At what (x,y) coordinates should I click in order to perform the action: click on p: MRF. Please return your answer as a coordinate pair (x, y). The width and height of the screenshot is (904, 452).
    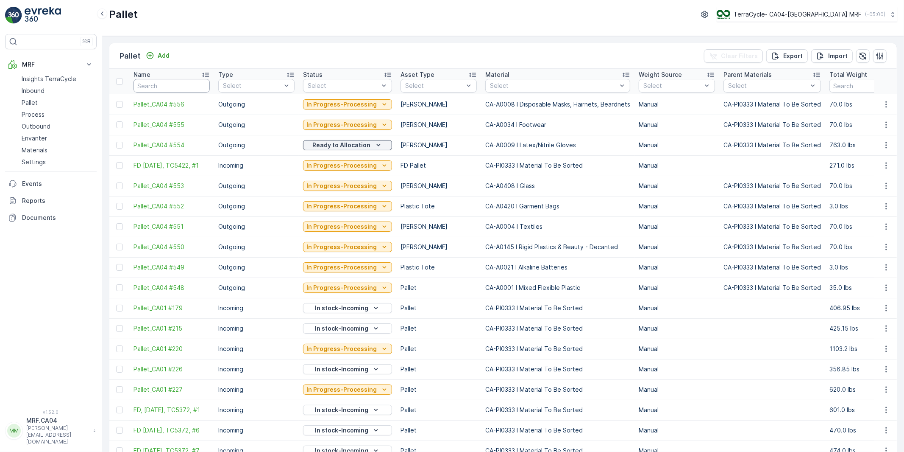
    Looking at the image, I should click on (51, 64).